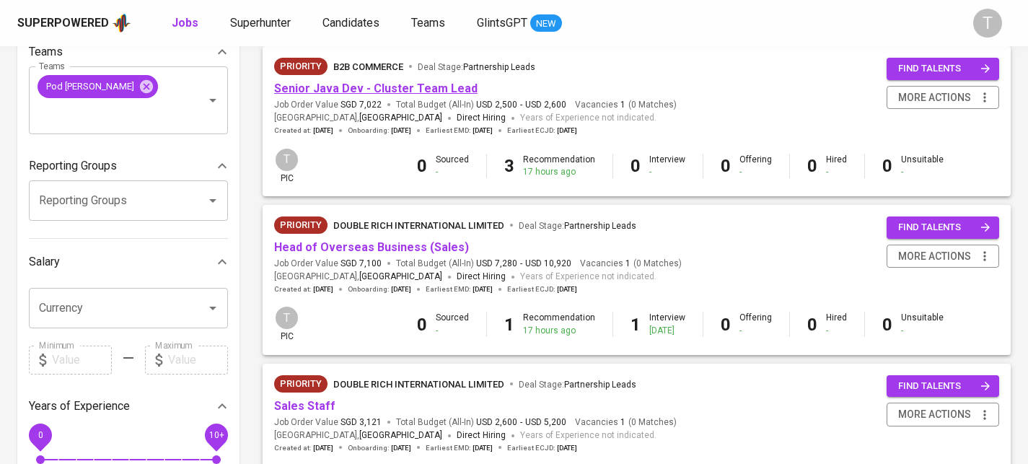 The width and height of the screenshot is (1028, 464). I want to click on div: pic, so click(287, 166).